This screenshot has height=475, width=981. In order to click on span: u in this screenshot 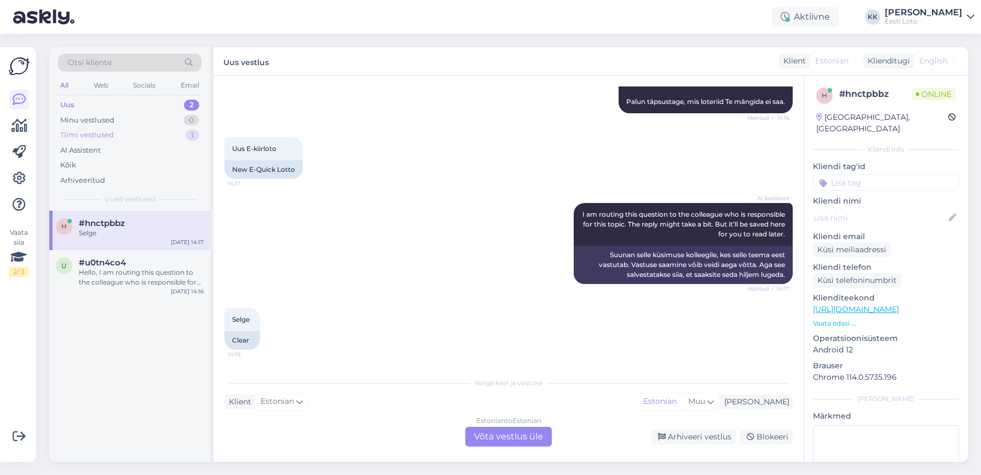, I will do `click(64, 266)`.